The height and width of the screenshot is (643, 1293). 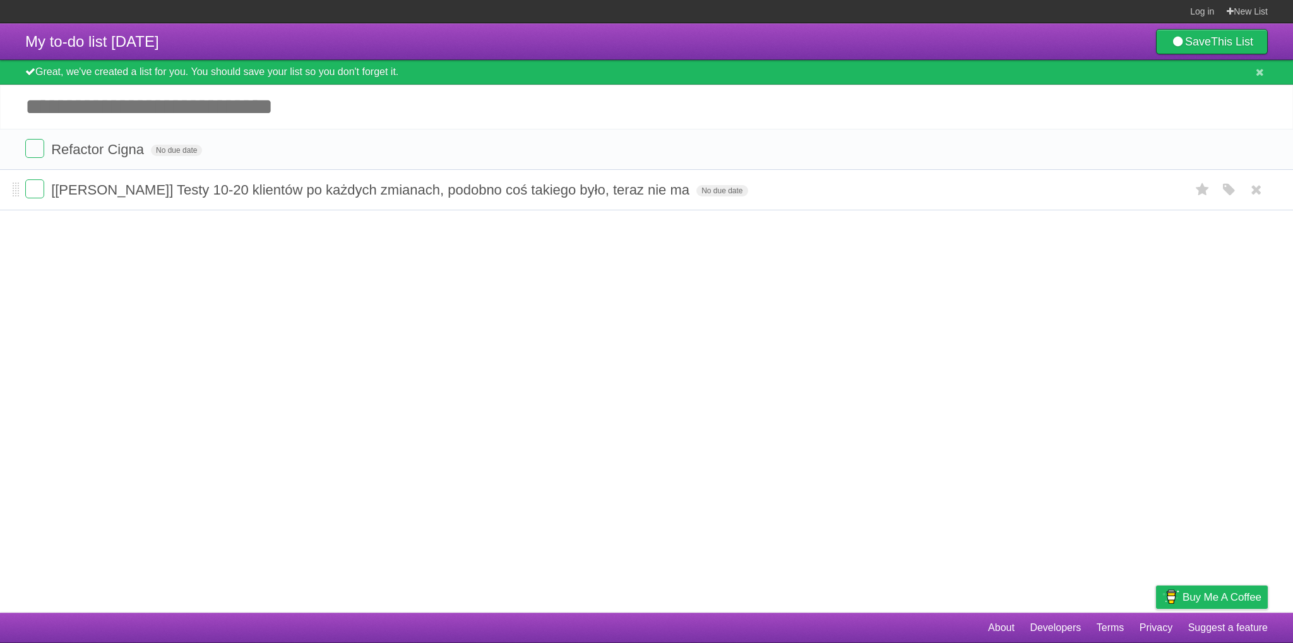 What do you see at coordinates (1170, 596) in the screenshot?
I see `img: Buy me a coffee` at bounding box center [1170, 596].